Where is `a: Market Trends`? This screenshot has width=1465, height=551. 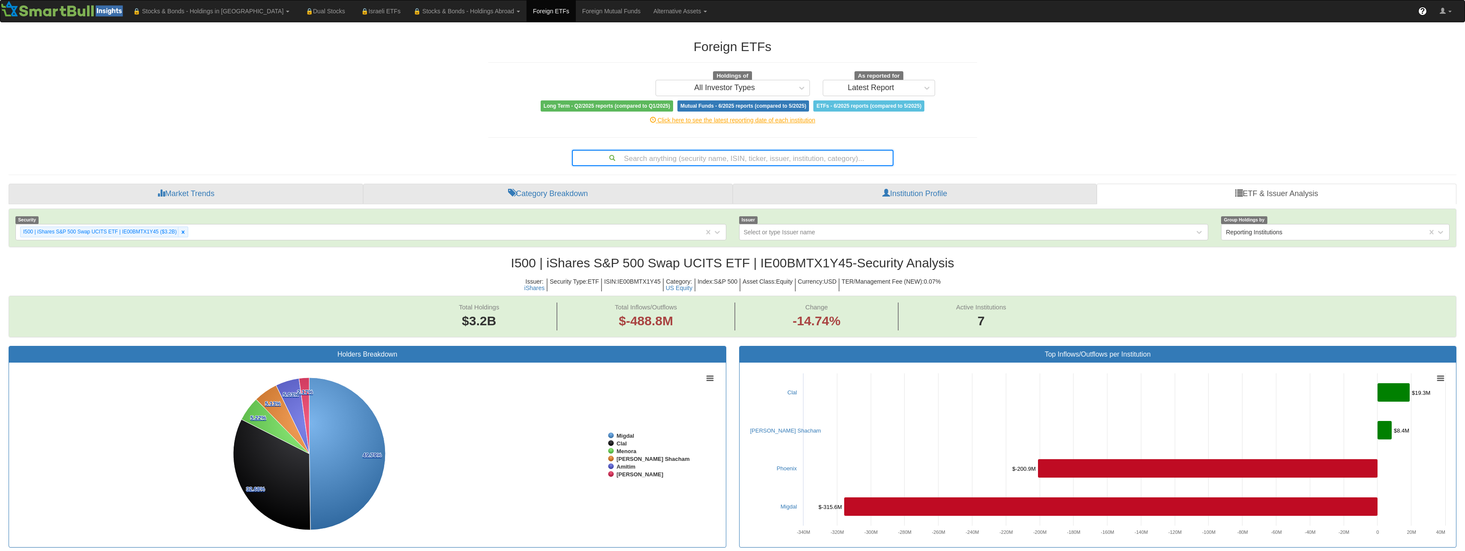
a: Market Trends is located at coordinates (186, 194).